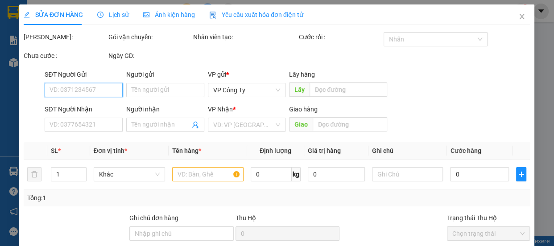 Image resolution: width=554 pixels, height=246 pixels. I want to click on div: SĐT Người Gửi, so click(84, 75).